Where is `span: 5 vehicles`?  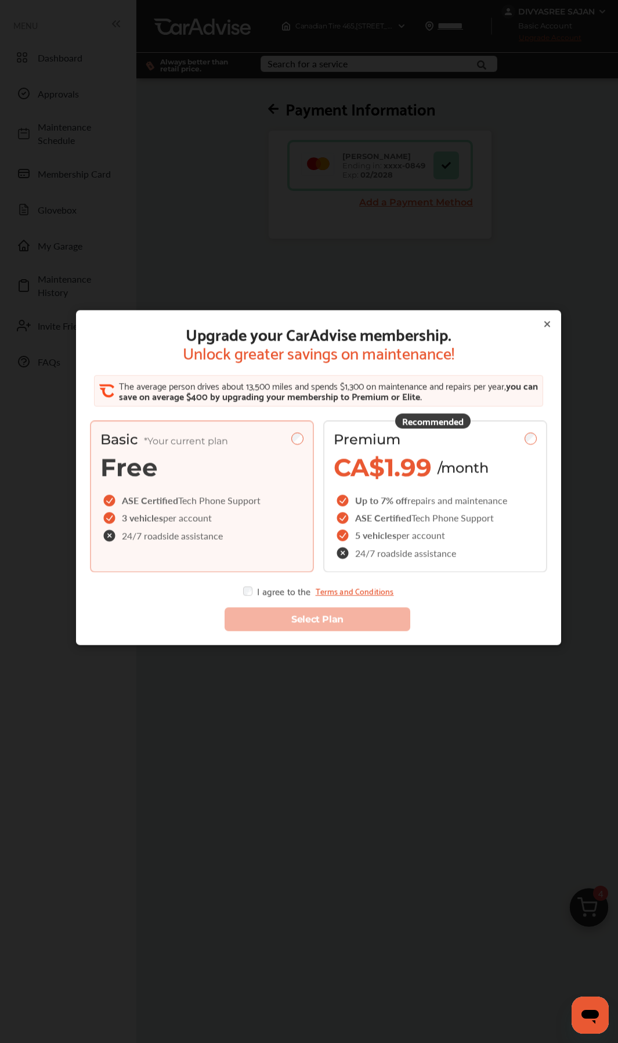
span: 5 vehicles is located at coordinates (376, 535).